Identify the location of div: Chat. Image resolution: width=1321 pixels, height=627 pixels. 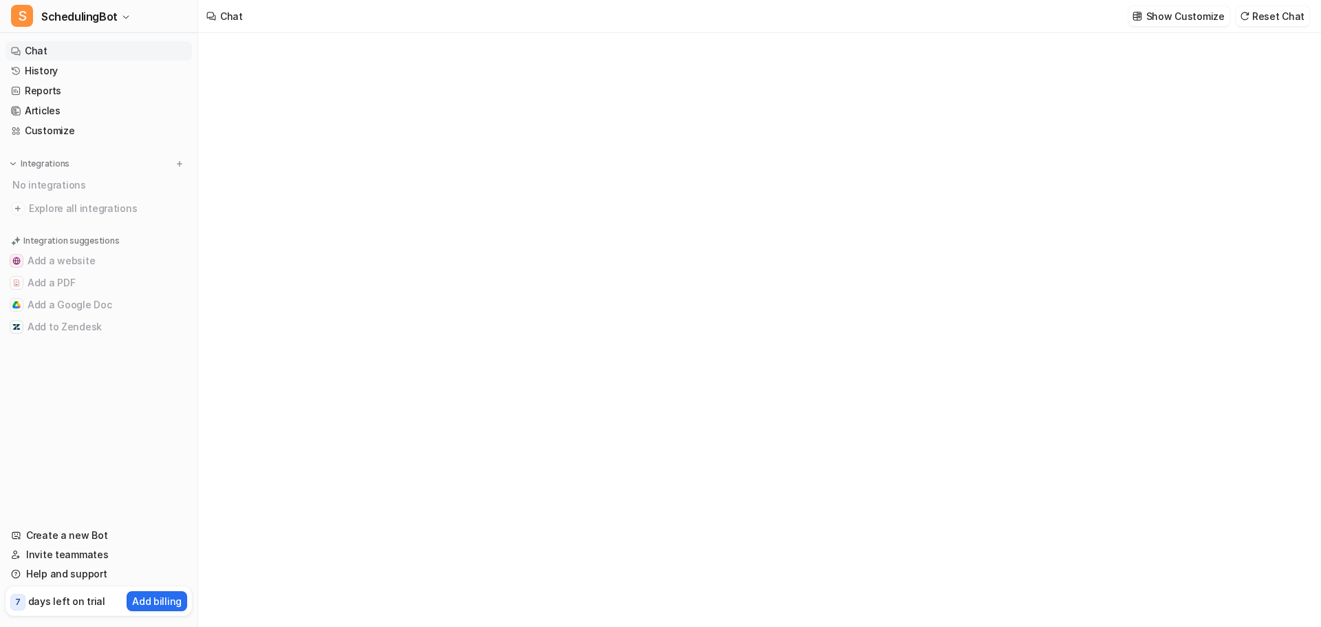
(231, 16).